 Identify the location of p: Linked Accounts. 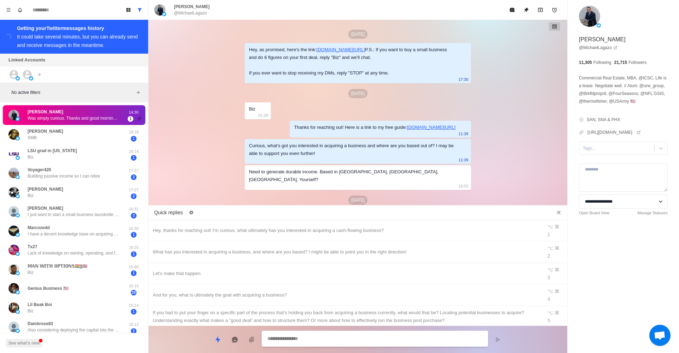
(27, 60).